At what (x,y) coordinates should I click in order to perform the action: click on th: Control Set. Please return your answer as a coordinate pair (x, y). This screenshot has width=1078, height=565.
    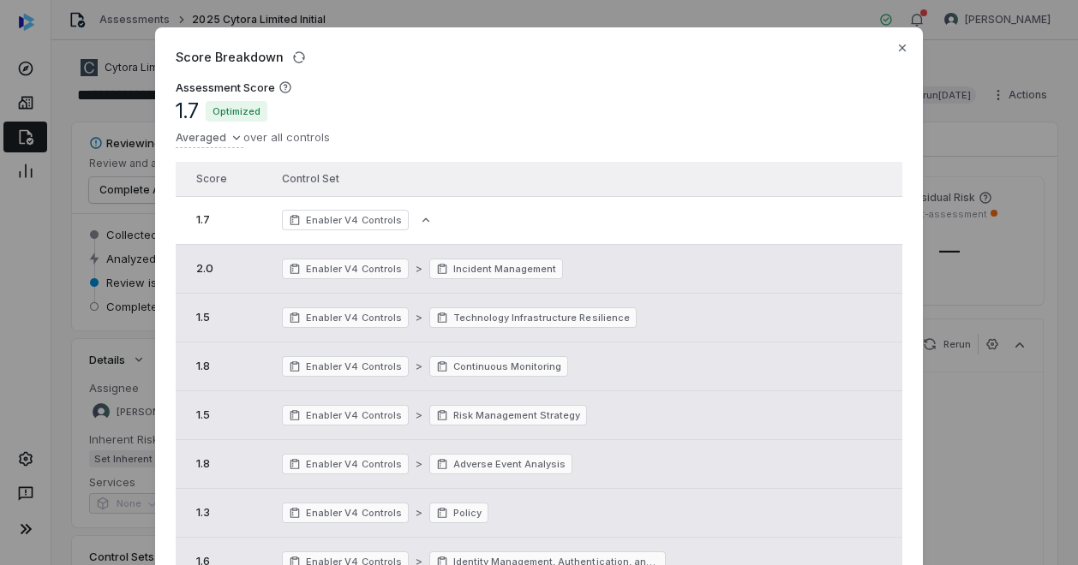
    Looking at the image, I should click on (560, 179).